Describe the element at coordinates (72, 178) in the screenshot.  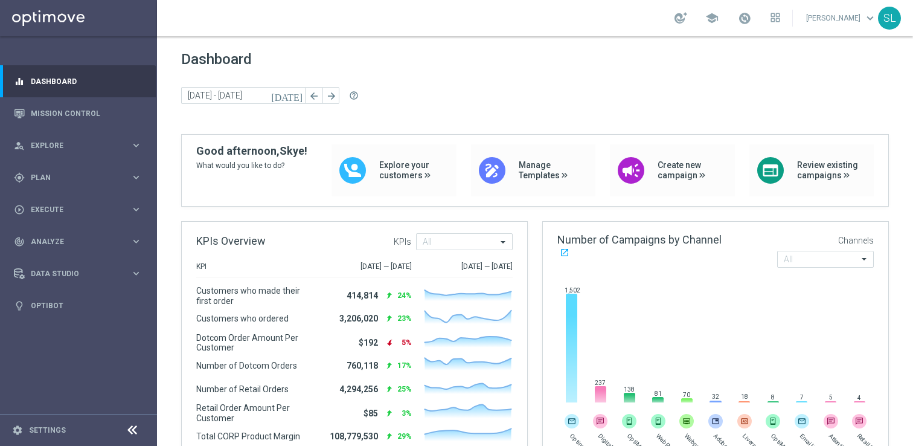
I see `div: Plan` at that location.